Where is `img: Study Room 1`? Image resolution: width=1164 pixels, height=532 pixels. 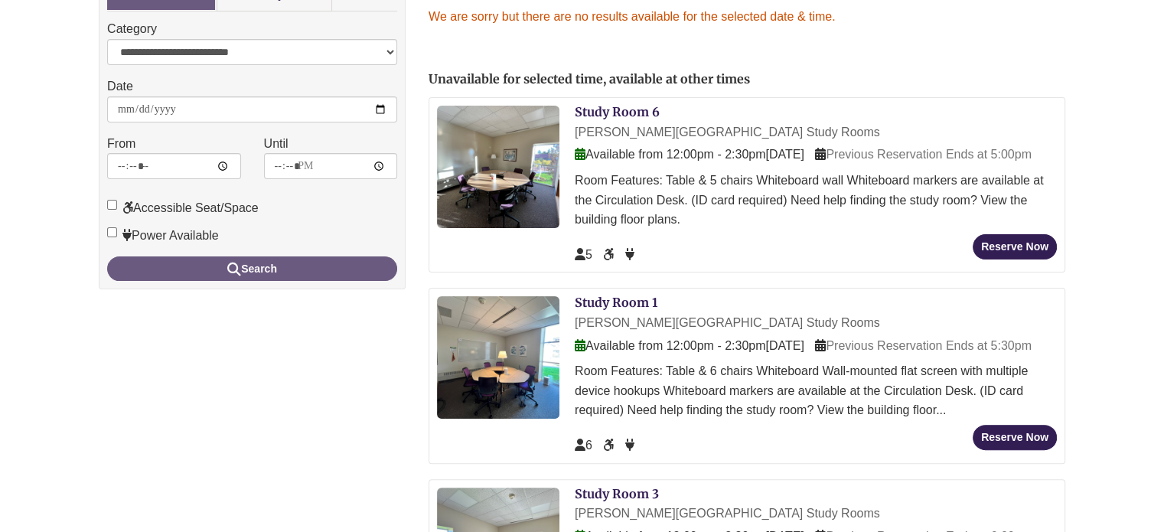
img: Study Room 1 is located at coordinates (498, 357).